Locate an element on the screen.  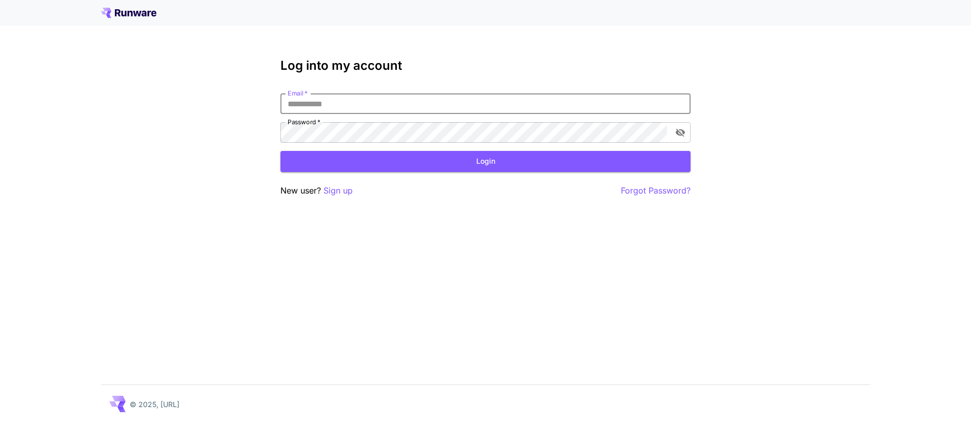
p: New user? is located at coordinates (316, 190).